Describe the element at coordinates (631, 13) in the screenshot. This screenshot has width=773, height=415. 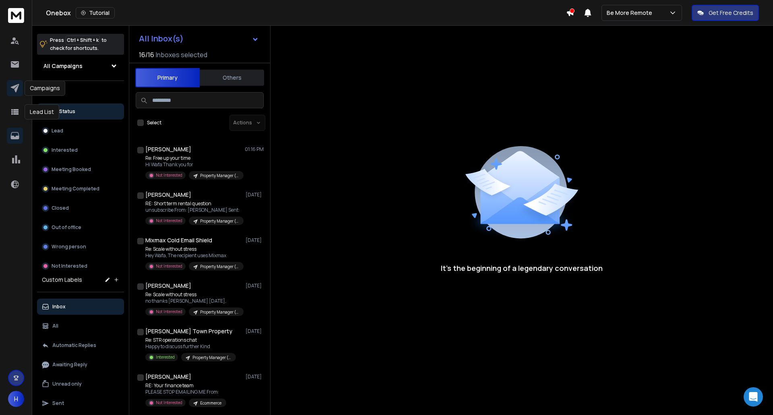
I see `p: Be More Remote` at that location.